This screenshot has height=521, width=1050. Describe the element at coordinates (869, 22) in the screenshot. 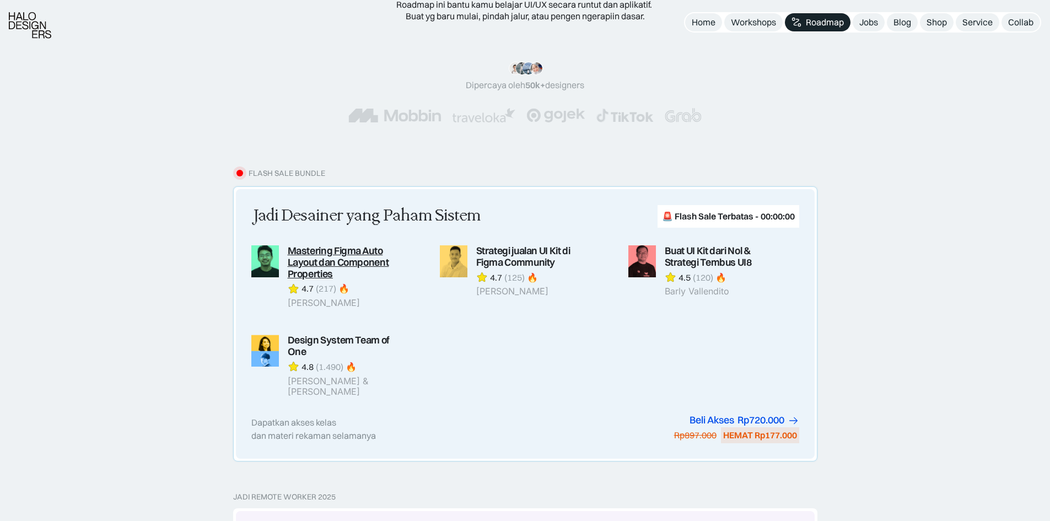

I see `div: Jobs` at that location.